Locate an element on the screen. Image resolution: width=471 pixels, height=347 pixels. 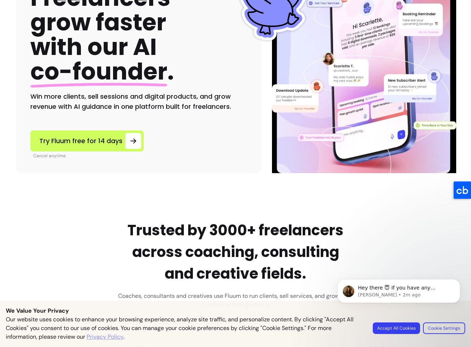
a: Privacy Policy is located at coordinates (105, 337).